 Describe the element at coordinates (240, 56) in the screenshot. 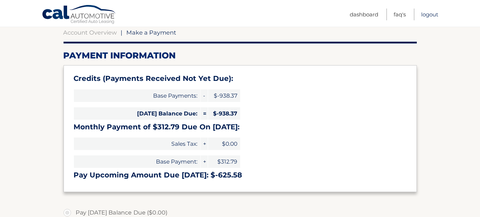

I see `h2: Payment Information` at that location.